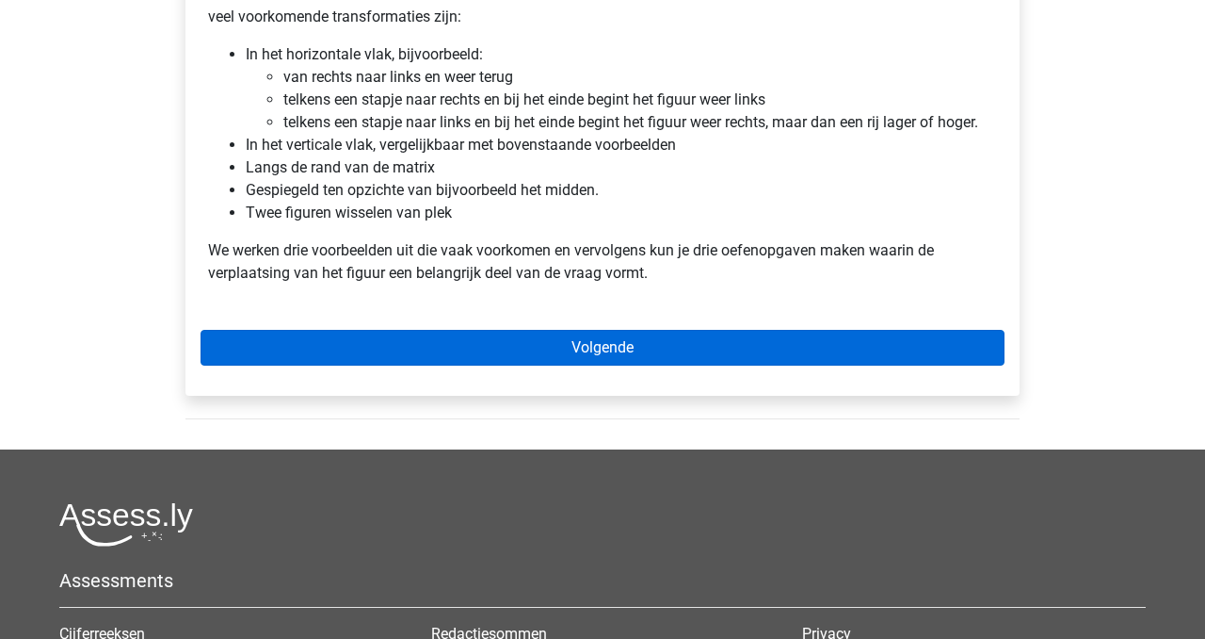 The width and height of the screenshot is (1205, 639). Describe the element at coordinates (622, 168) in the screenshot. I see `li: Langs de rand van de matrix` at that location.